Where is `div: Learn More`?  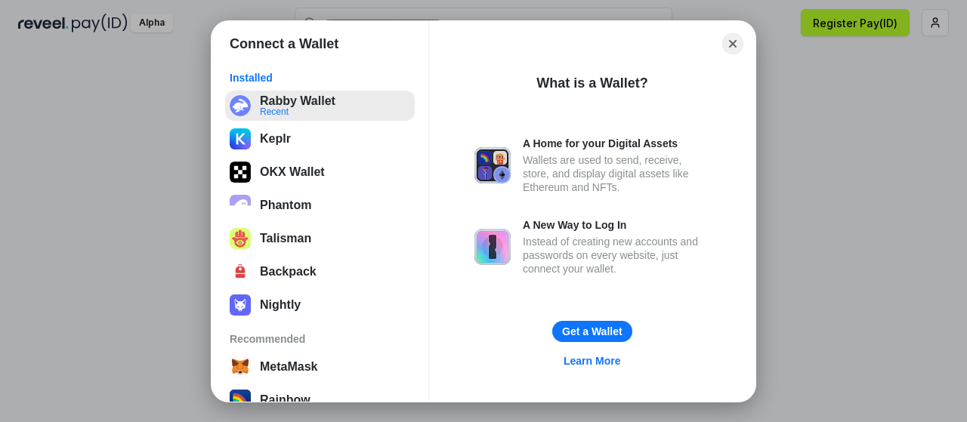
div: Learn More is located at coordinates (591, 361).